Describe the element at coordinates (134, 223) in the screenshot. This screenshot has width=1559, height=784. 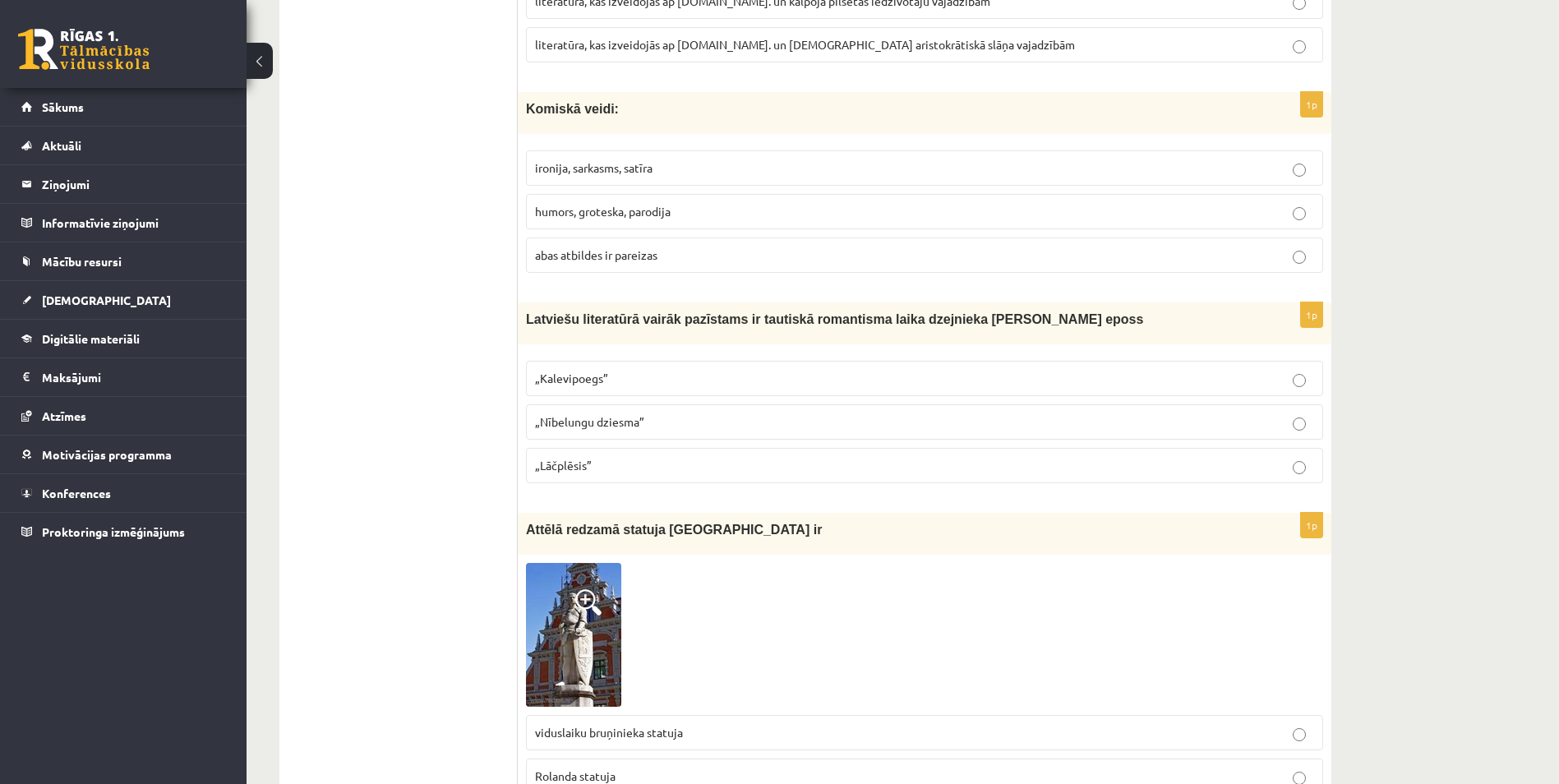
I see `legend: Informatīvie ziņojumi` at that location.